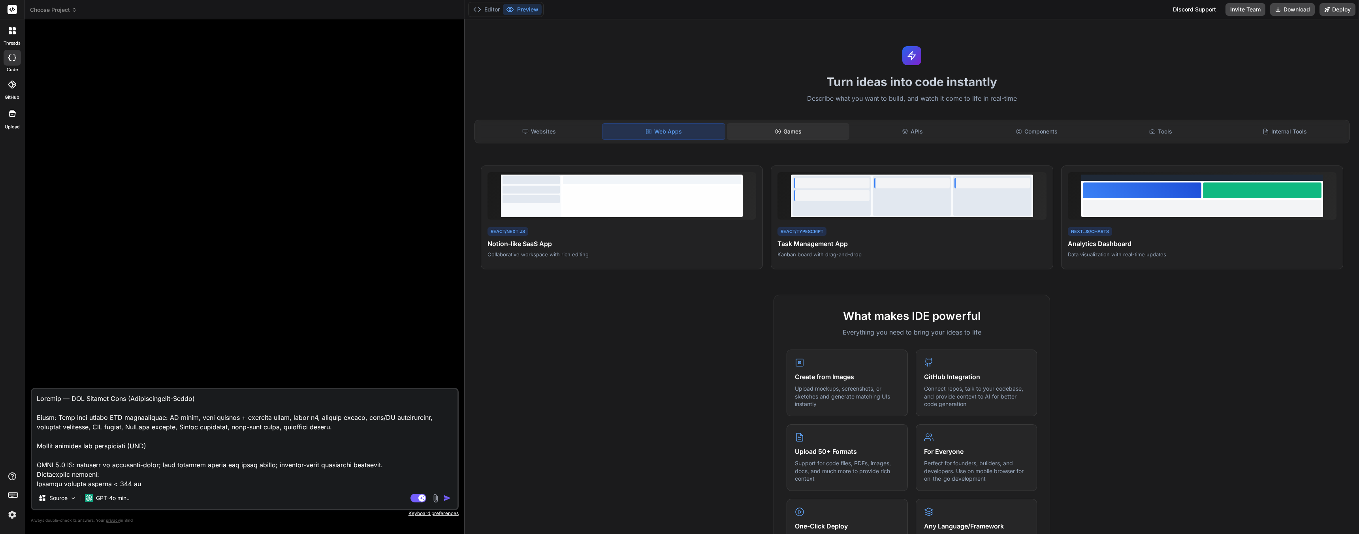 The height and width of the screenshot is (534, 1359). What do you see at coordinates (847, 526) in the screenshot?
I see `h4: One-Click Deploy` at bounding box center [847, 526].